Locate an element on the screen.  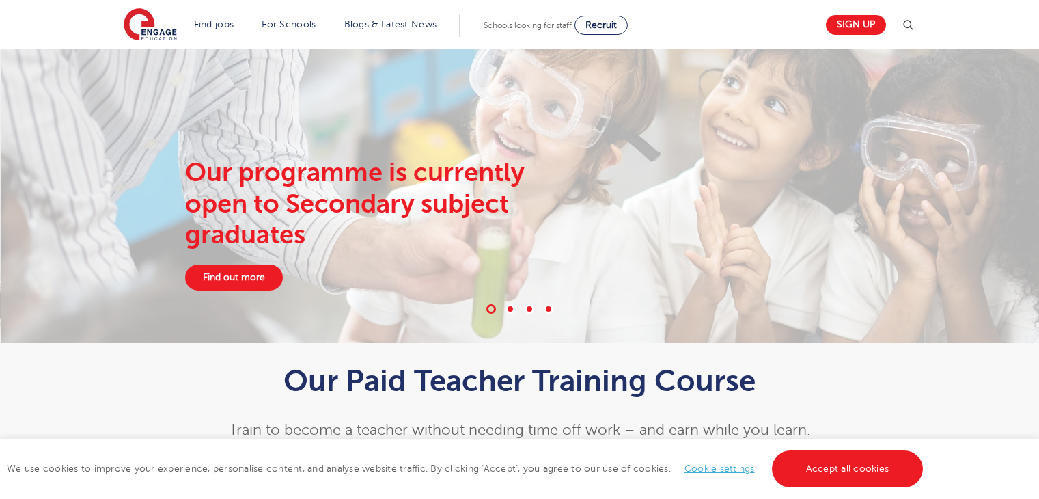
span: Schools looking for staff is located at coordinates (527, 25).